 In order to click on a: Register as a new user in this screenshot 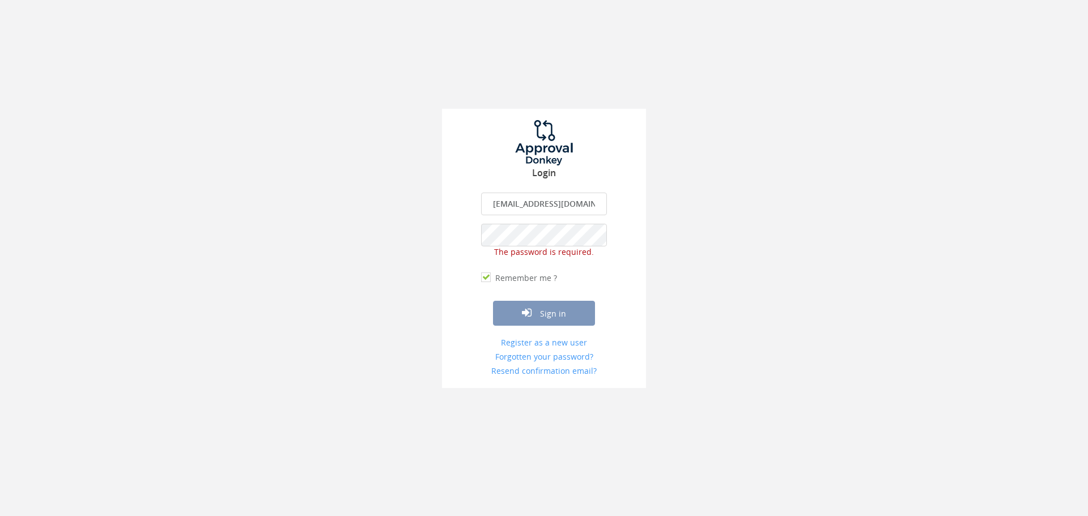, I will do `click(544, 343)`.